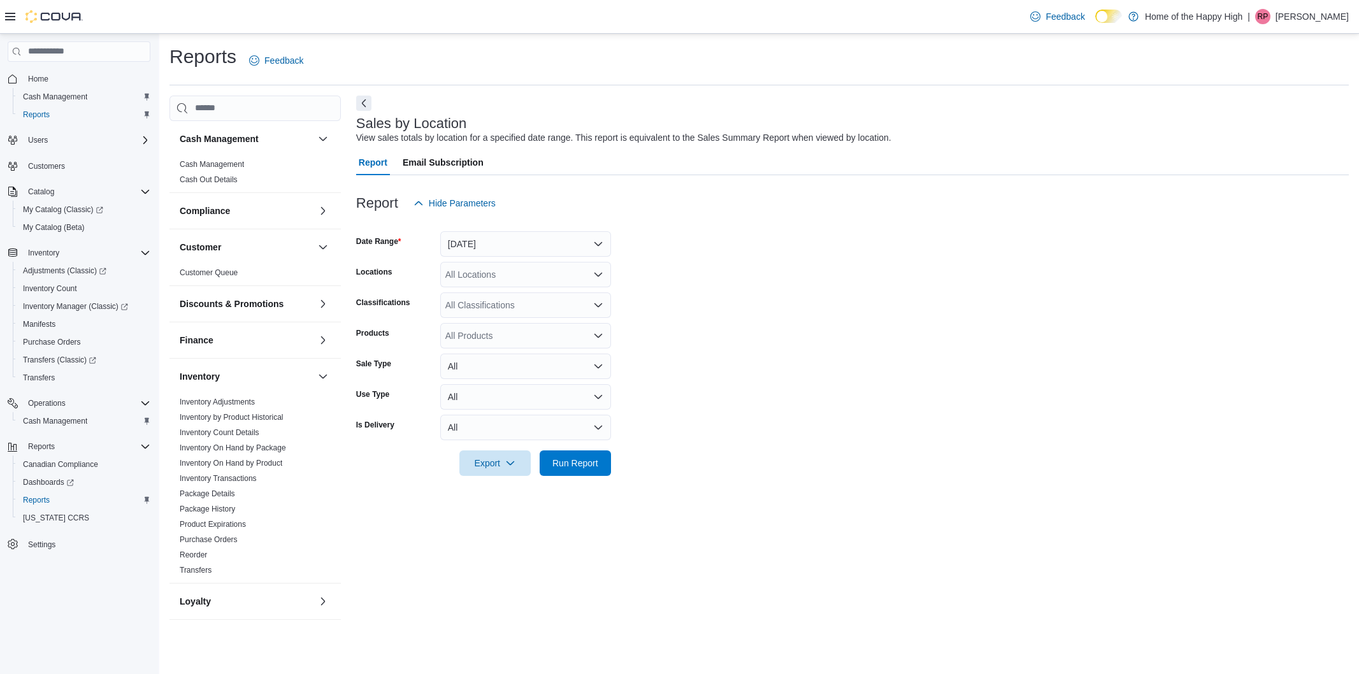 The width and height of the screenshot is (1359, 674). I want to click on h1: Reports, so click(203, 57).